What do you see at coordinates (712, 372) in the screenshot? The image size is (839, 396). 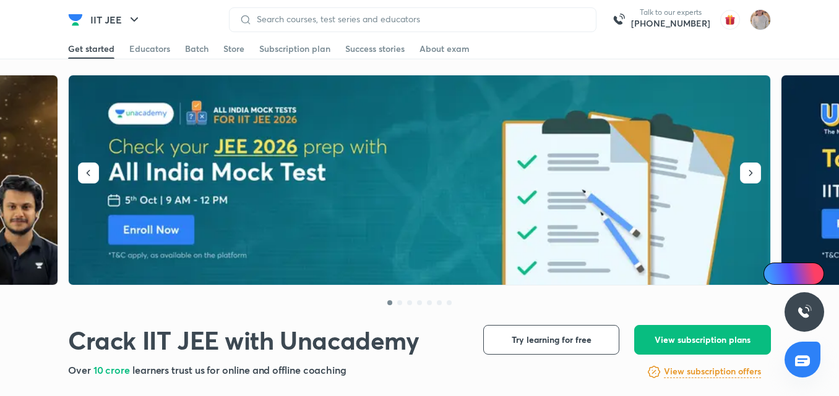 I see `h6: View subscription offers` at bounding box center [712, 372].